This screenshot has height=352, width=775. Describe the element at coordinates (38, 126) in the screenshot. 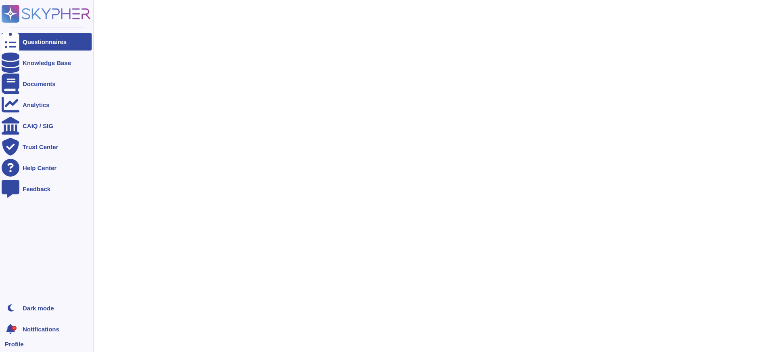

I see `div: CAIQ / SIG` at that location.